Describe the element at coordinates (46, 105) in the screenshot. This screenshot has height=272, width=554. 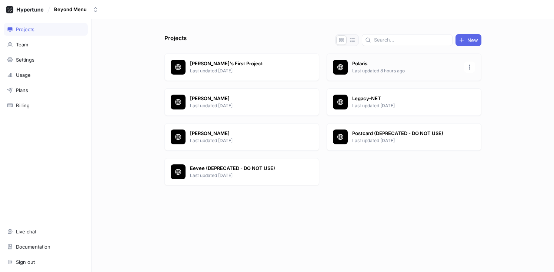
I see `a: Billing` at that location.